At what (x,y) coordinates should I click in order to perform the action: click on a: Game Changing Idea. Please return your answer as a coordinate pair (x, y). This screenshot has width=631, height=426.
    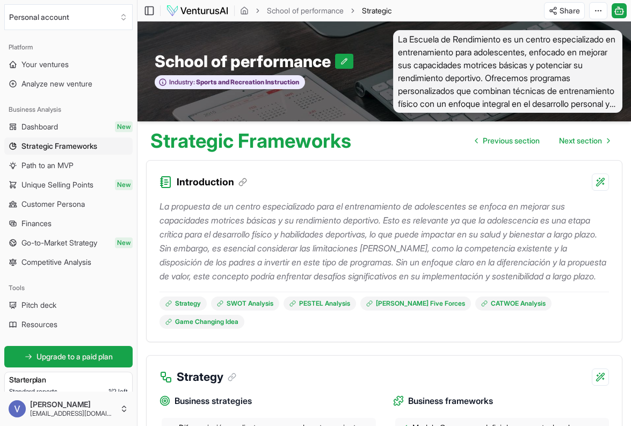
    Looking at the image, I should click on (202, 322).